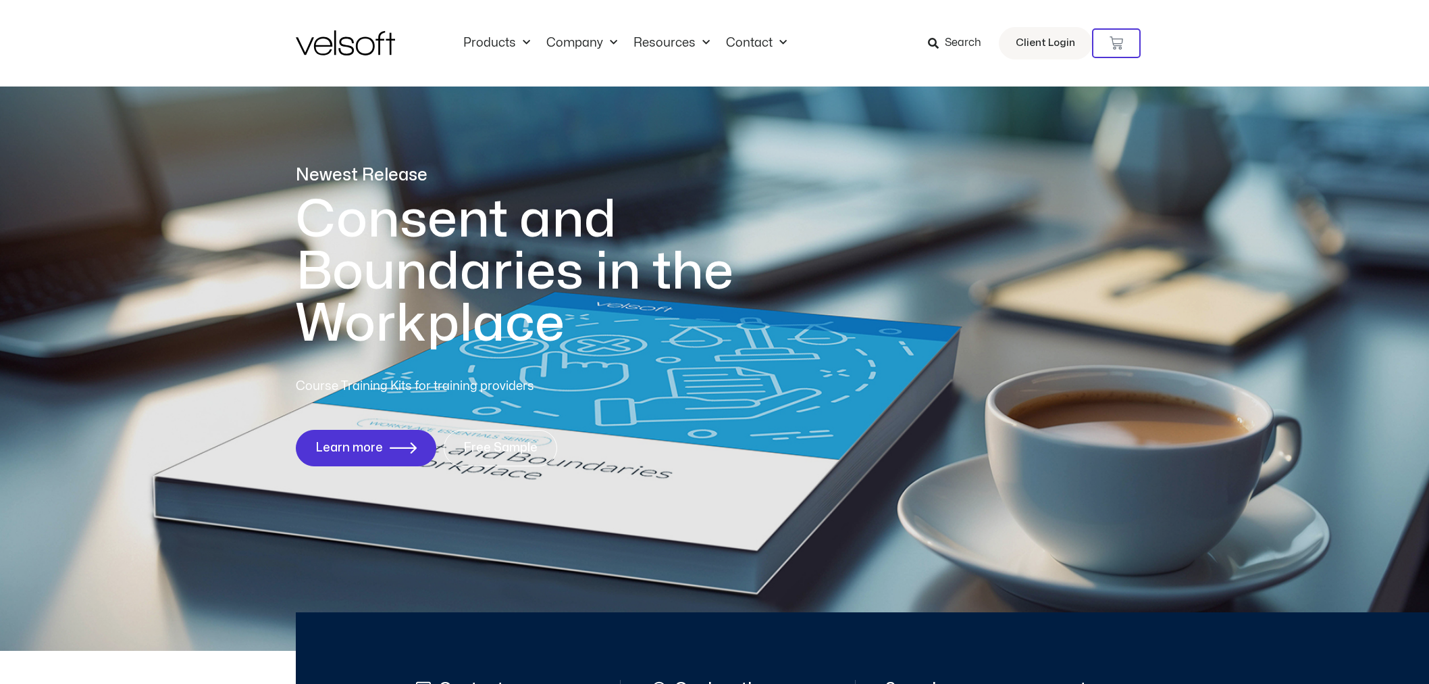 The image size is (1429, 684). What do you see at coordinates (1046, 43) in the screenshot?
I see `a: Client Login` at bounding box center [1046, 43].